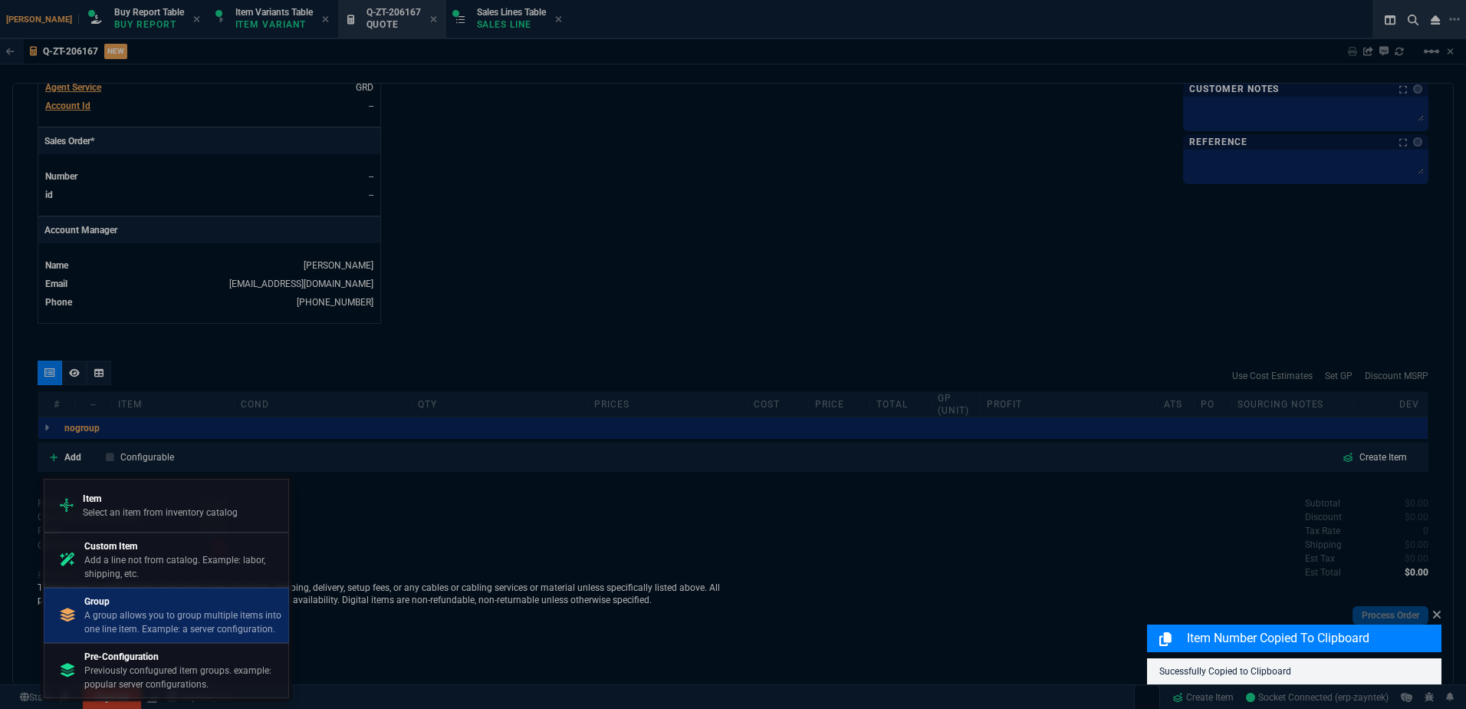 The image size is (1466, 709). What do you see at coordinates (183, 601) in the screenshot?
I see `p: Group` at bounding box center [183, 601].